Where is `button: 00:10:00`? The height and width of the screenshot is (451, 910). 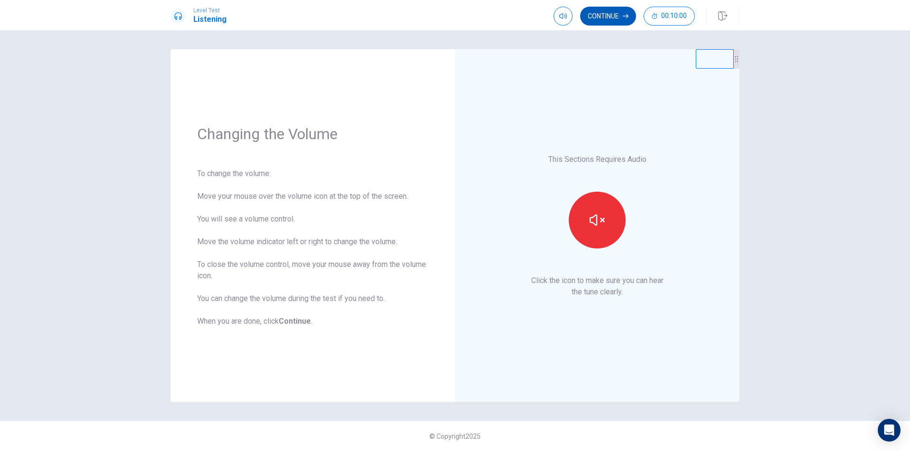 button: 00:10:00 is located at coordinates (669, 16).